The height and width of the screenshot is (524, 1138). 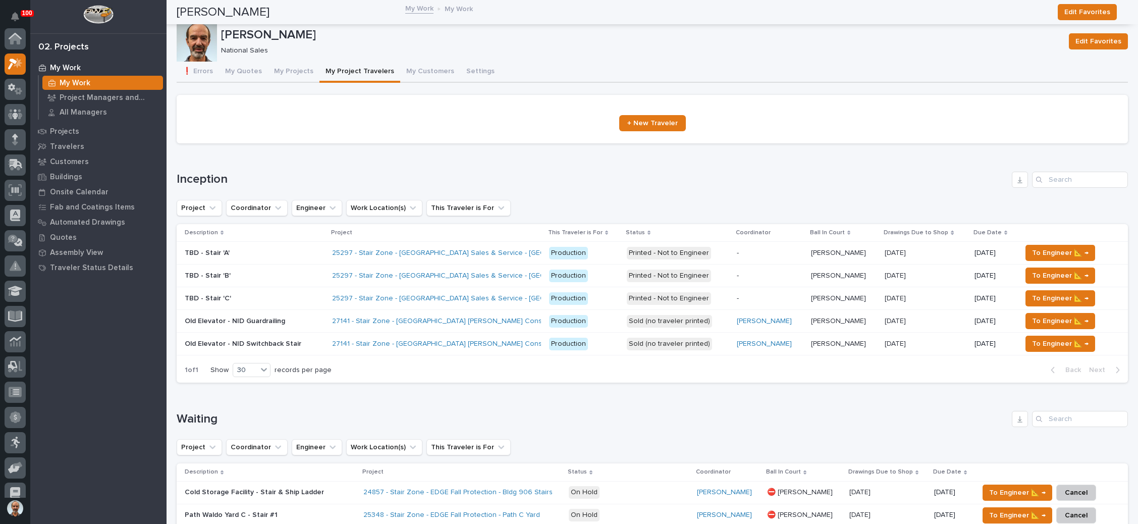 I want to click on p: Due Date, so click(x=988, y=233).